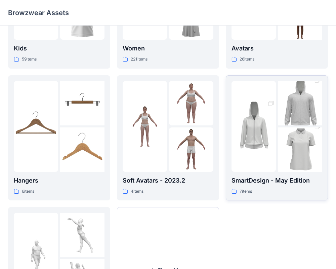 The width and height of the screenshot is (336, 269). I want to click on p: Browzwear Assets, so click(38, 13).